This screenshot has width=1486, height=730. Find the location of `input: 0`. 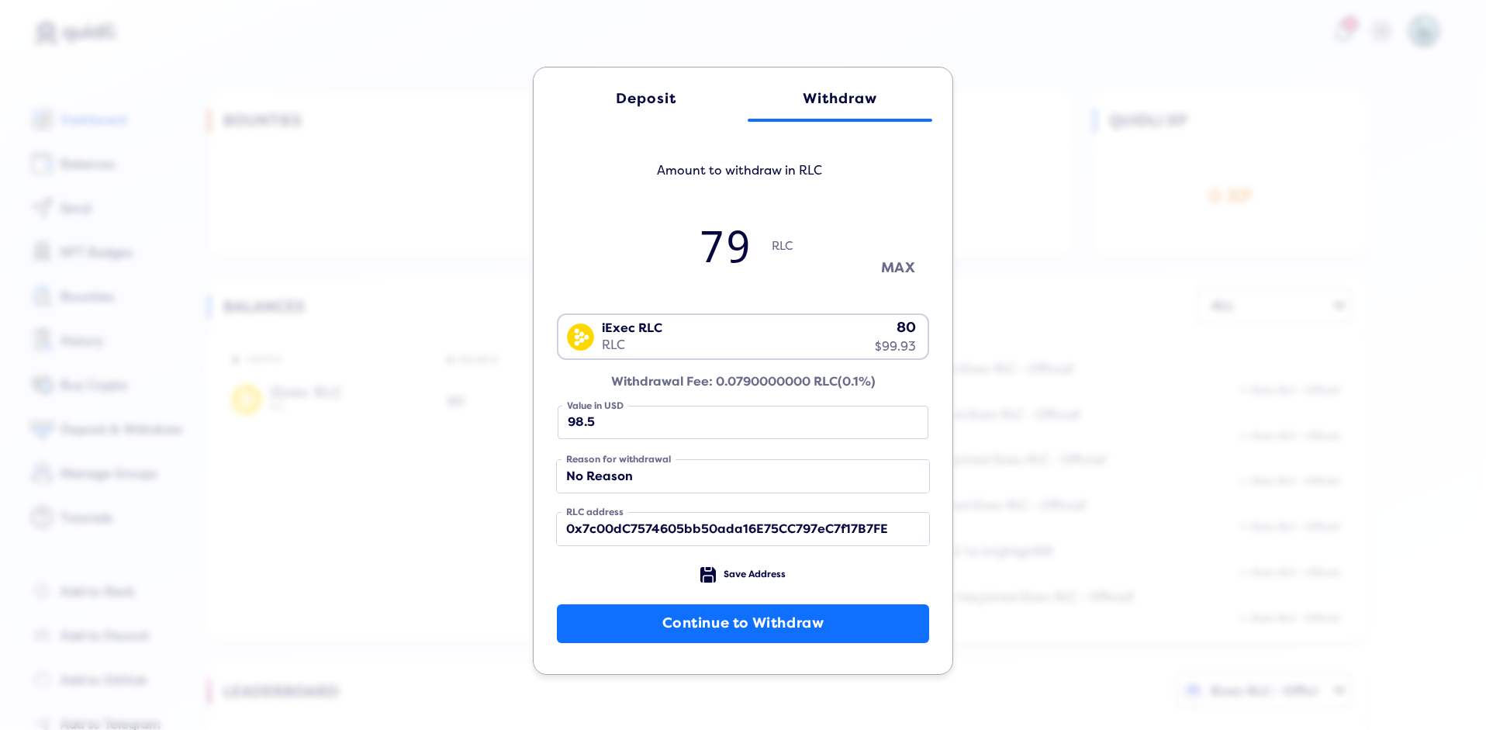

input: 0 is located at coordinates (725, 245).